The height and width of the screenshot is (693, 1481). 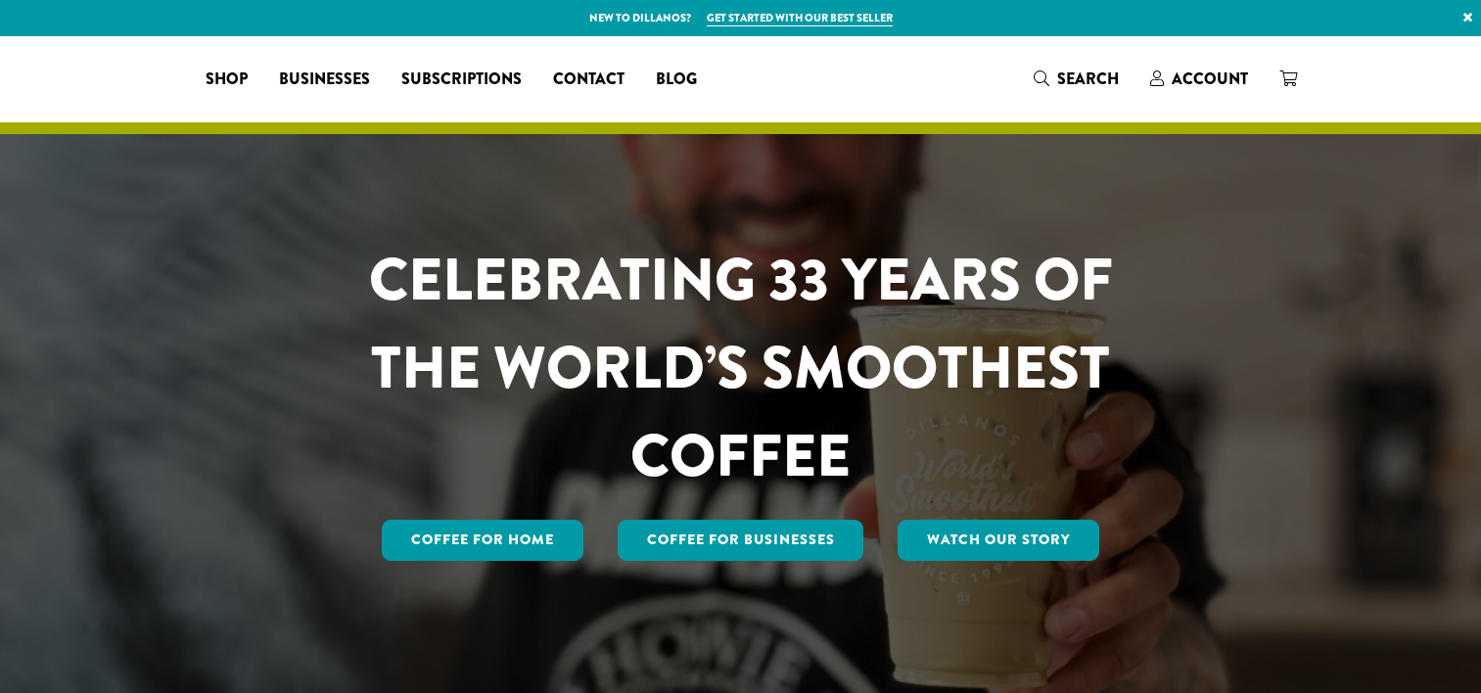 What do you see at coordinates (461, 79) in the screenshot?
I see `span: Subscriptions` at bounding box center [461, 79].